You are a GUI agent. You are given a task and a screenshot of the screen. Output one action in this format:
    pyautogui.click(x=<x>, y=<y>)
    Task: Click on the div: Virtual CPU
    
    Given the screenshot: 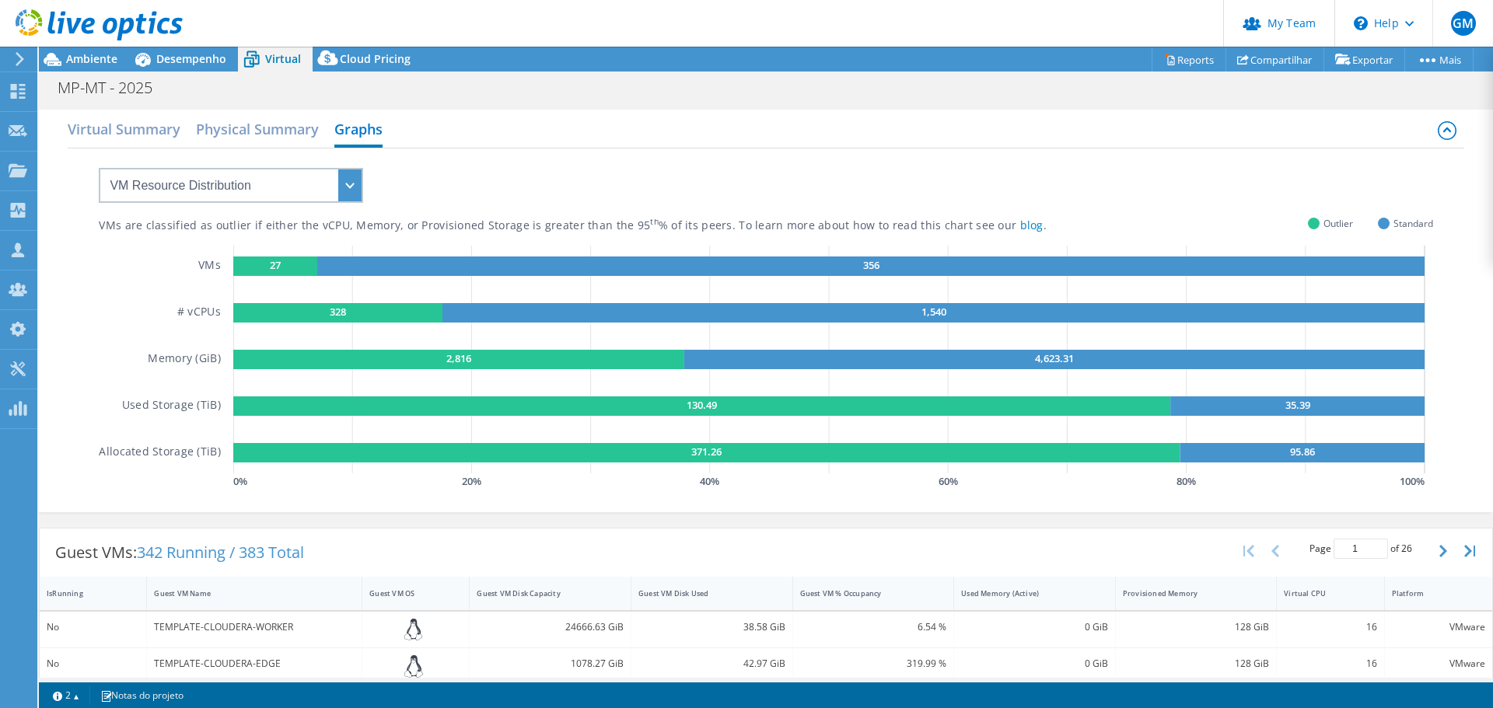 What is the action you would take?
    pyautogui.click(x=1320, y=593)
    